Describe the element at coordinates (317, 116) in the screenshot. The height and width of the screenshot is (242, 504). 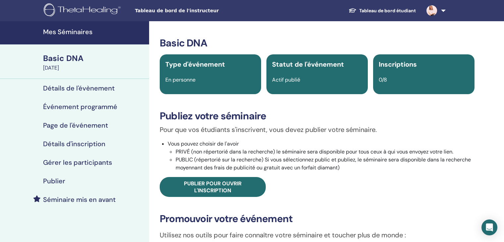
I see `h3: Publiez votre séminaire` at that location.